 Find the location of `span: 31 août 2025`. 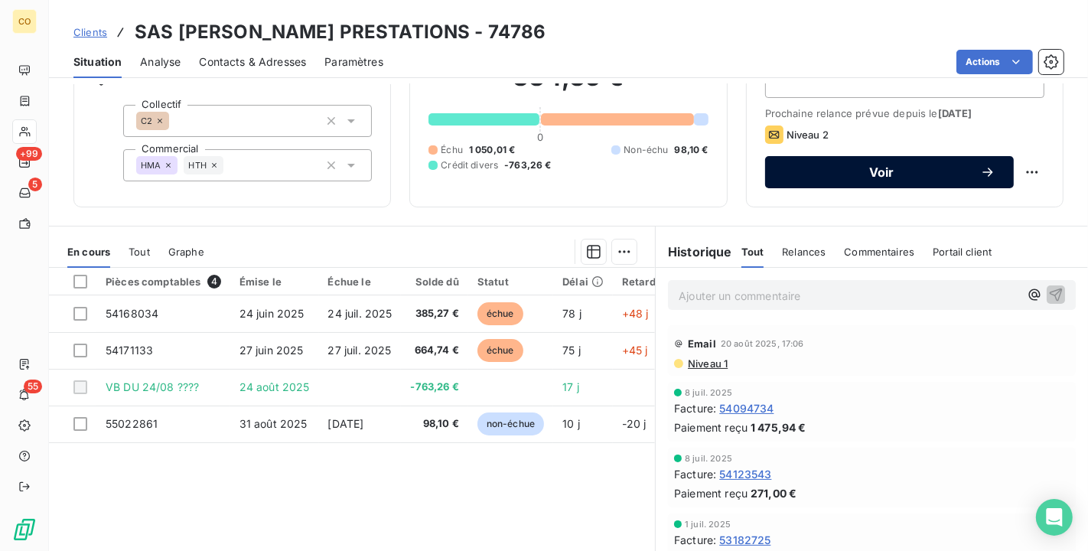

span: 31 août 2025 is located at coordinates (273, 423).